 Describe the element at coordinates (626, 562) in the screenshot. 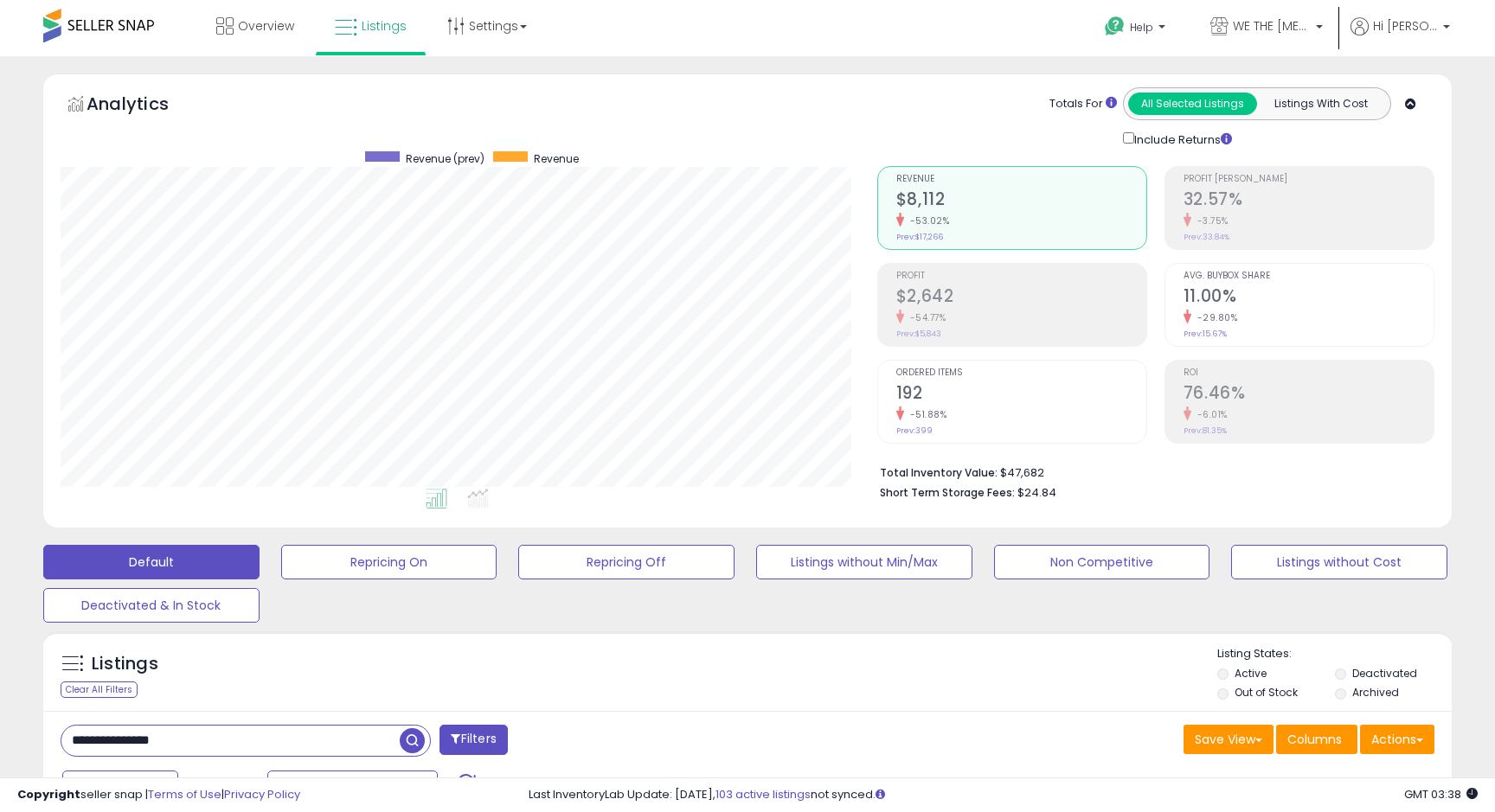

I see `button: Repricing Off` at that location.